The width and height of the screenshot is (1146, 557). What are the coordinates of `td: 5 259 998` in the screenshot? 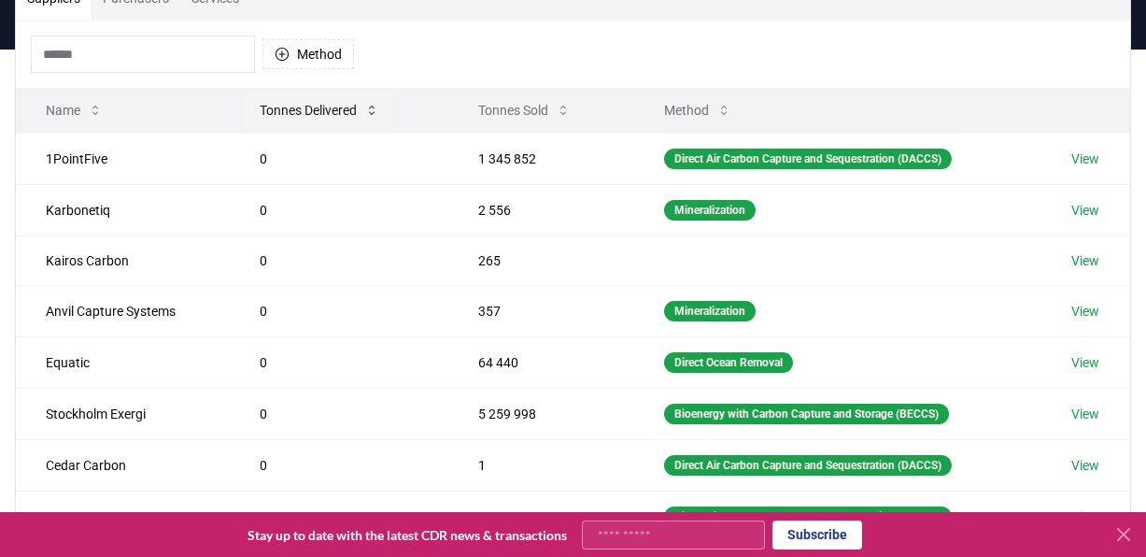 It's located at (541, 413).